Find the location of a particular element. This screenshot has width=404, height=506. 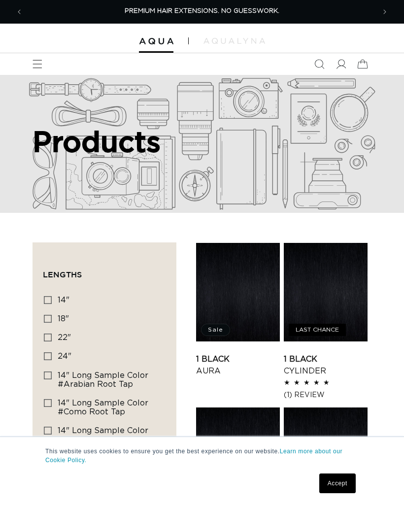

span: Lengths is located at coordinates (62, 274).